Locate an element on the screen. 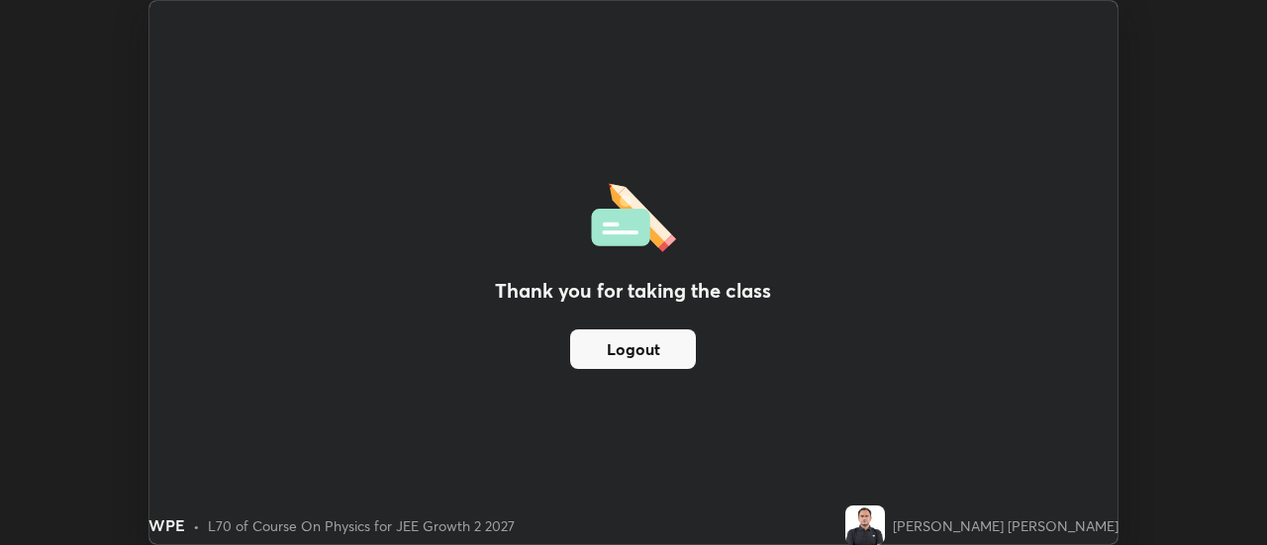  img: offlineFeedback.1438e8b3.svg is located at coordinates (633, 215).